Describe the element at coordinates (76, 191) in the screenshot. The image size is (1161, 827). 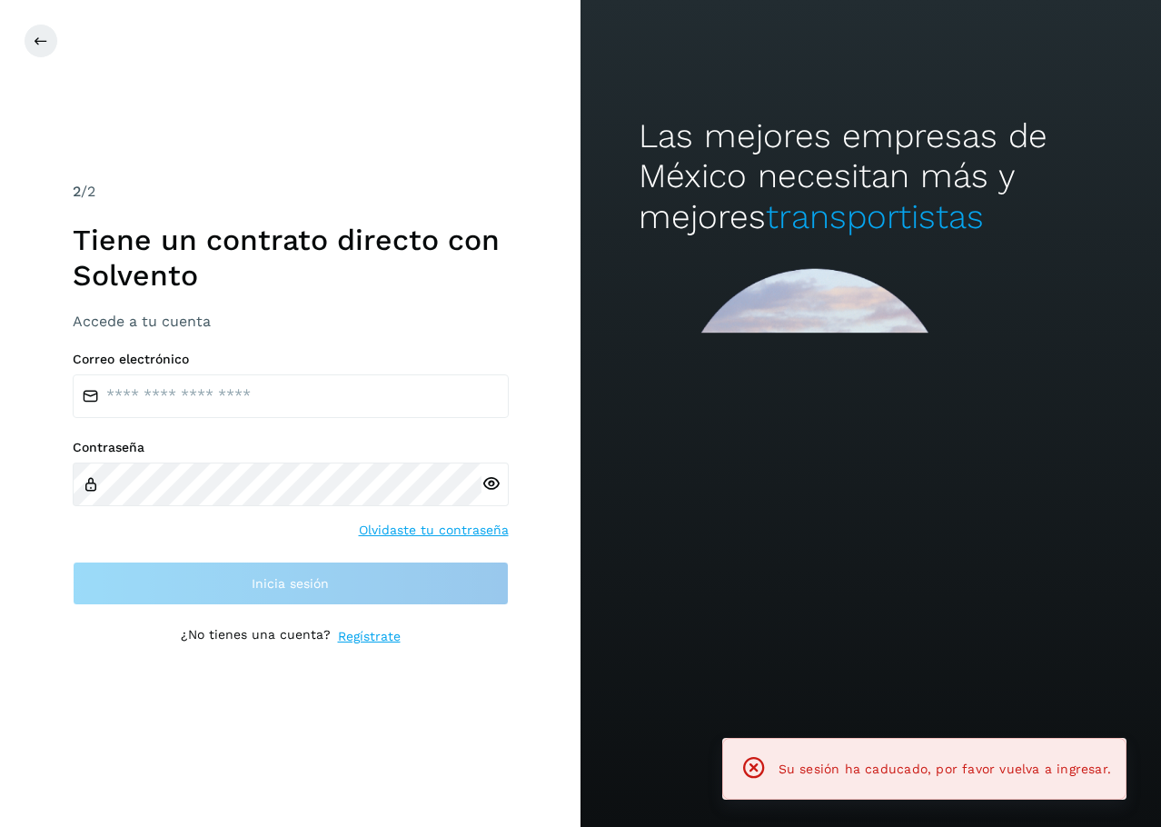
I see `span: 2` at that location.